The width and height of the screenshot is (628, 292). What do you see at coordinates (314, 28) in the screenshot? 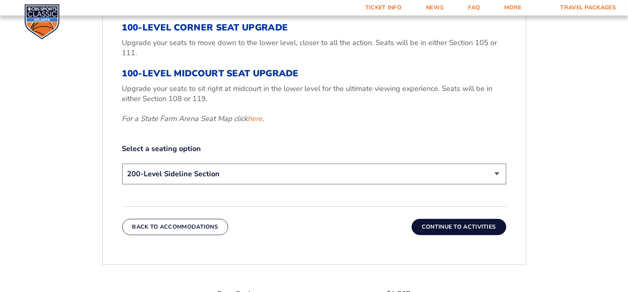
I see `h3: 100-Level Corner Seat Upgrade` at bounding box center [314, 28].